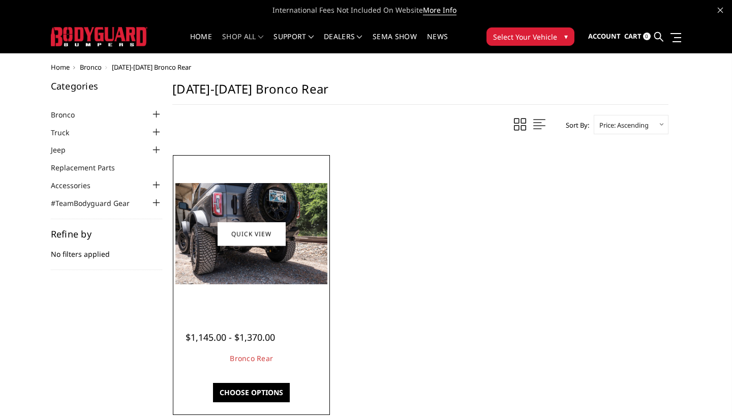 The image size is (732, 417). Describe the element at coordinates (647, 36) in the screenshot. I see `span: 0` at that location.